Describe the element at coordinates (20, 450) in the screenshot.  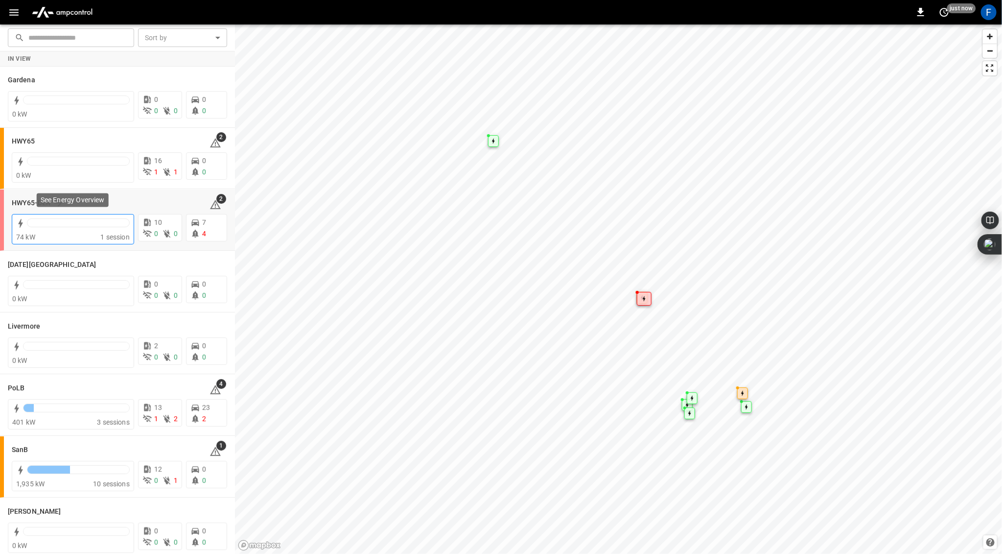
I see `h6: SanB` at that location.